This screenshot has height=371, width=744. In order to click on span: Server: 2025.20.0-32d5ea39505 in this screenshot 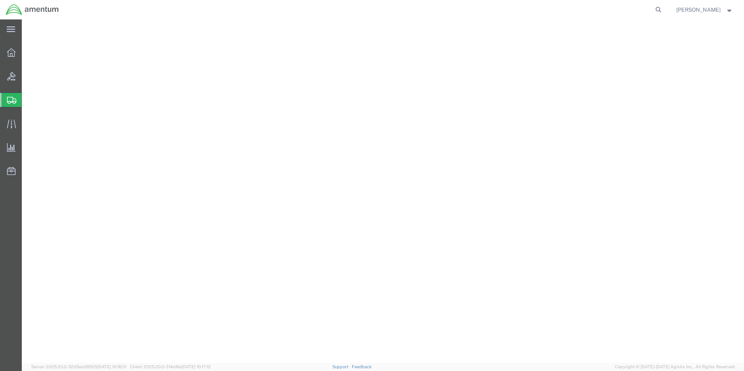, I will do `click(79, 367)`.